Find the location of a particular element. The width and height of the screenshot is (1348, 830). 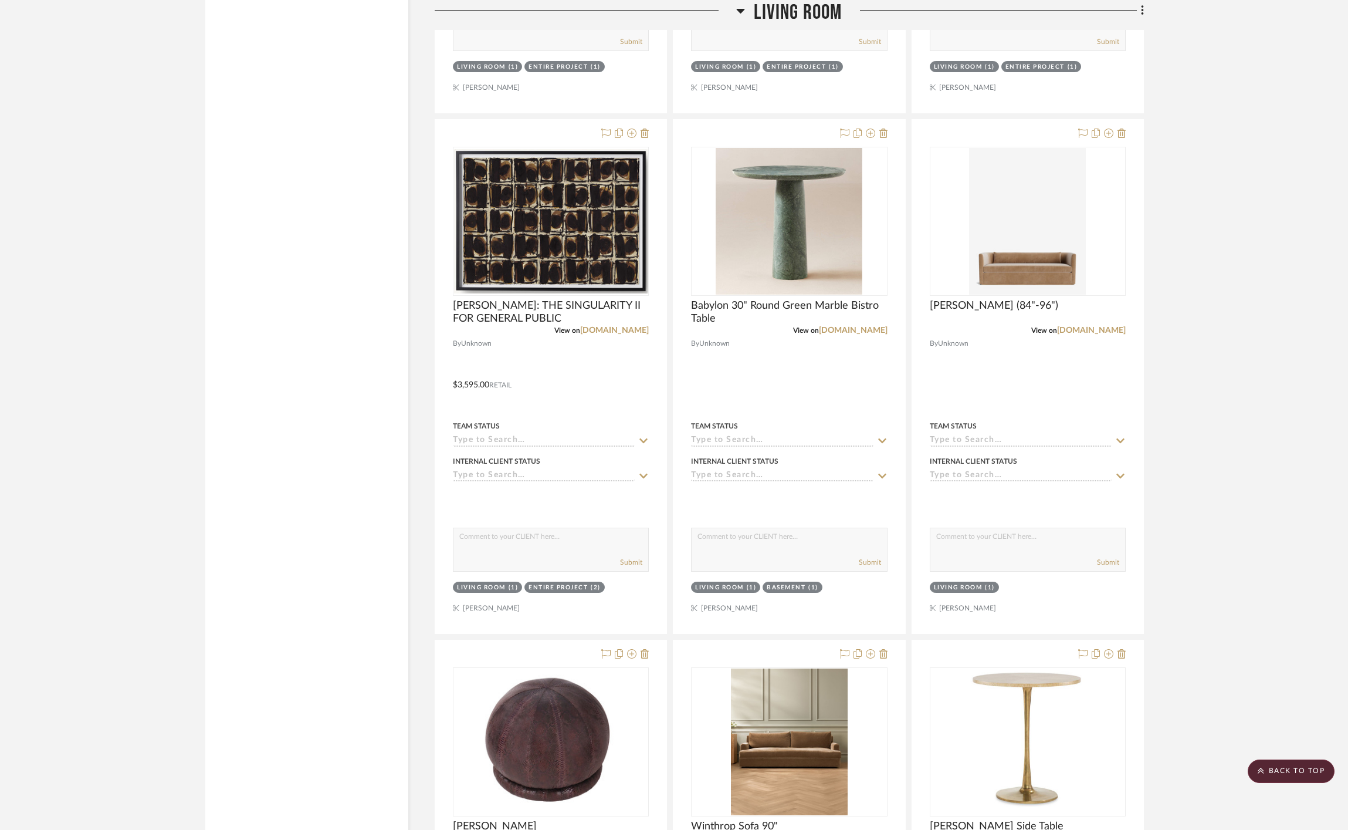

img: MEIGHAN MORRISON: THE SINGULARITY II FOR GENERAL PUBLIC is located at coordinates (551, 221).